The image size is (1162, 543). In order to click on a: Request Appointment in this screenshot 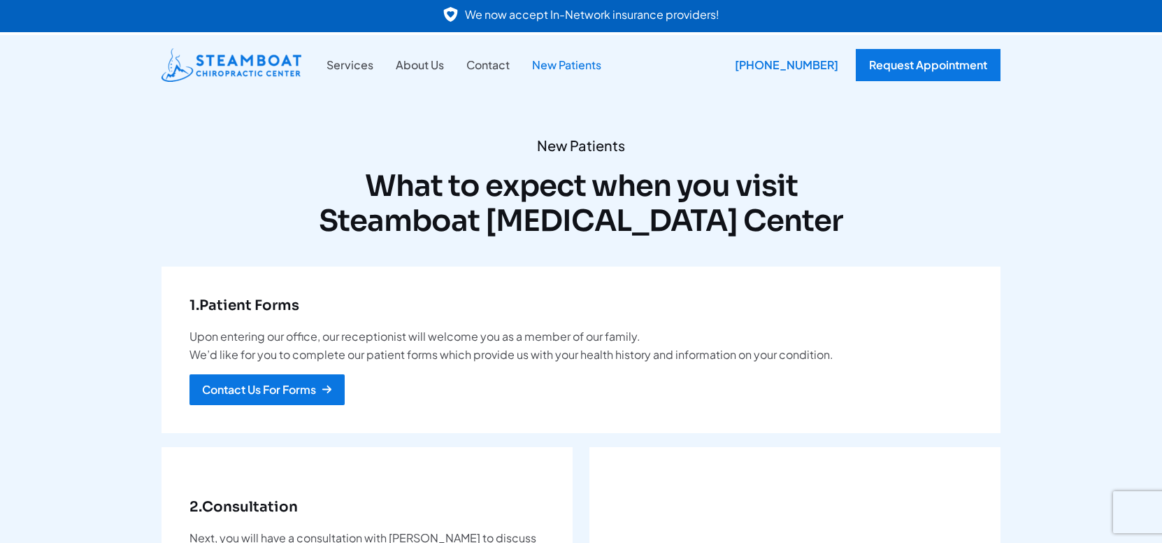, I will do `click(928, 65)`.